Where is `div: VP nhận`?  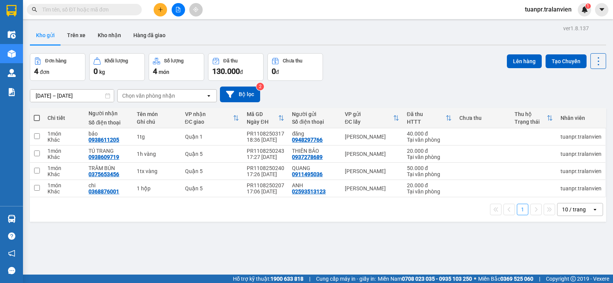
div: VP nhận is located at coordinates (209, 114).